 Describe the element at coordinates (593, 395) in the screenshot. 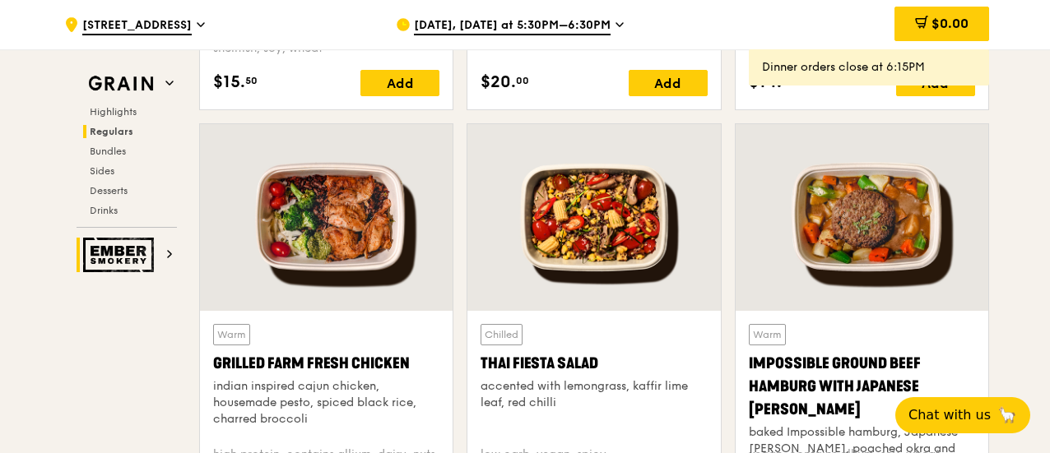

I see `div: accented with lemongrass, kaffir lime leaf, red chilli` at that location.